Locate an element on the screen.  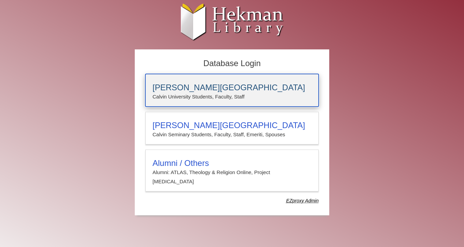
p: Calvin University Students, Faculty, Staff is located at coordinates (232, 97).